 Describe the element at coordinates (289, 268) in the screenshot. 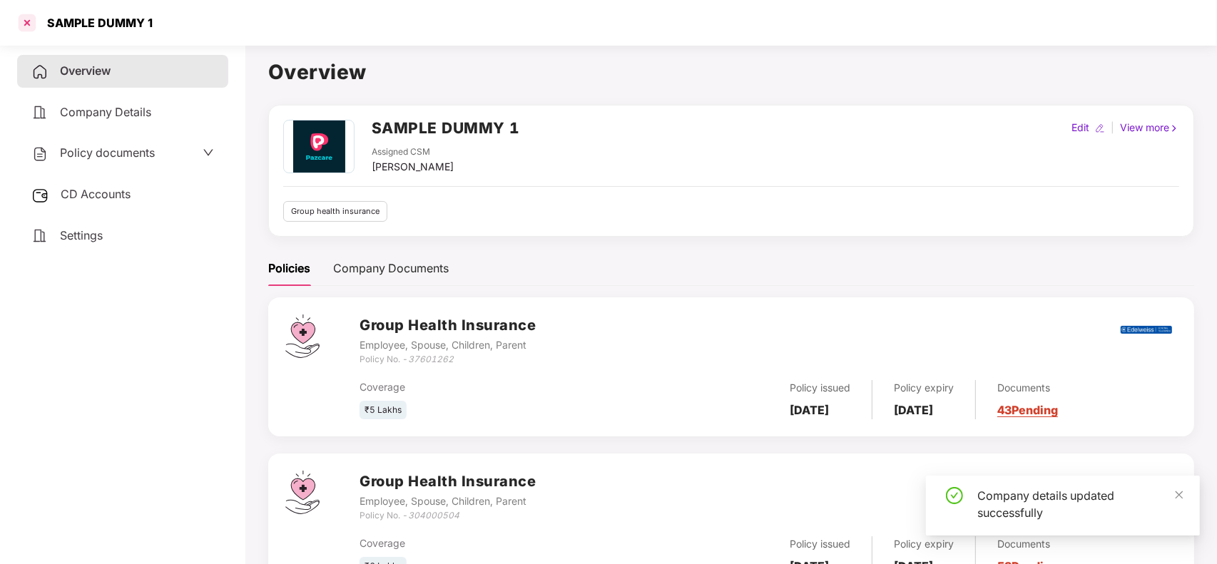

I see `div: Policies` at that location.